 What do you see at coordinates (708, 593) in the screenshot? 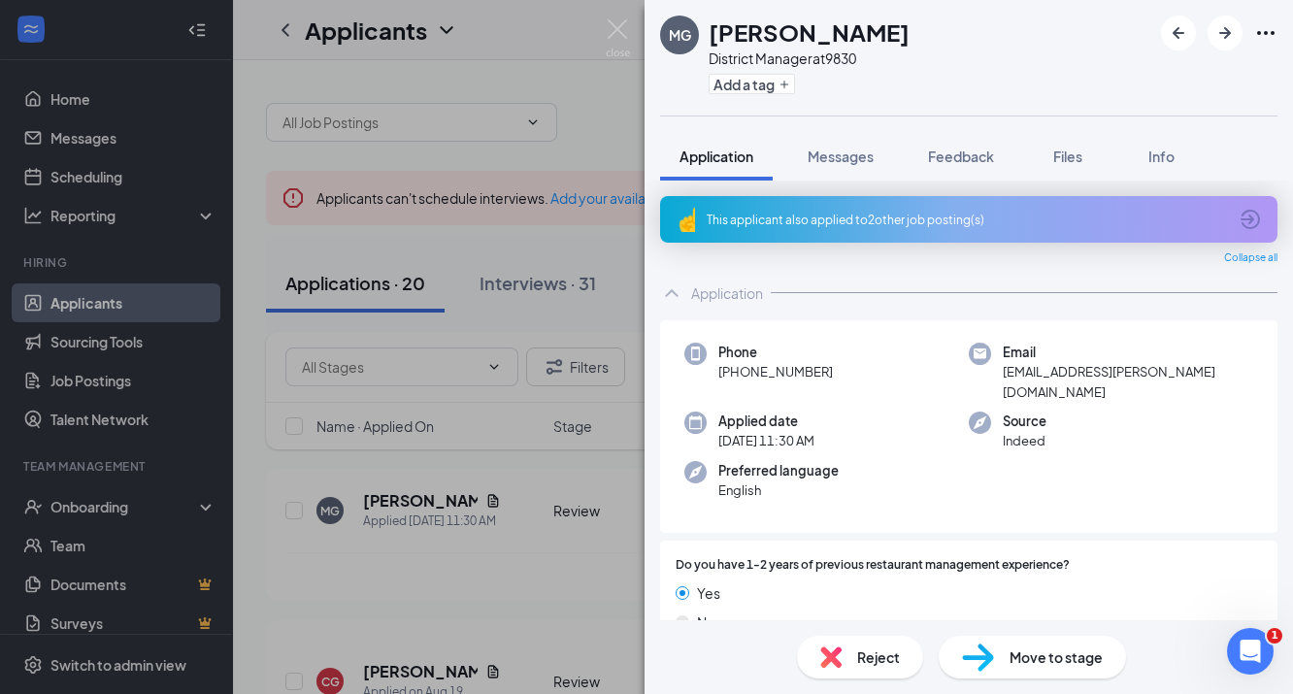
I see `span: Yes` at bounding box center [708, 593].